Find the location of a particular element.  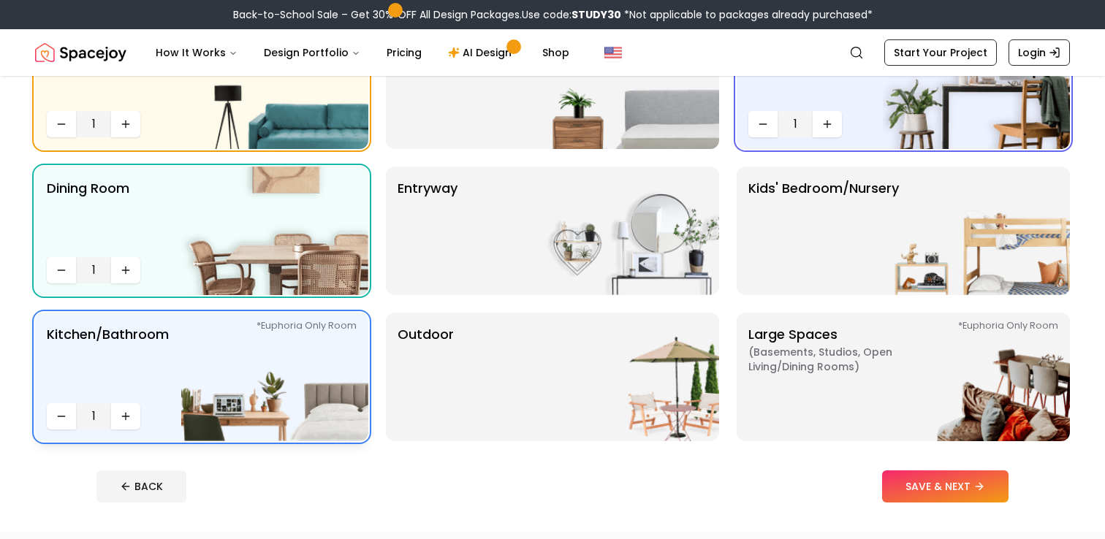

a: Shop is located at coordinates (556, 53).